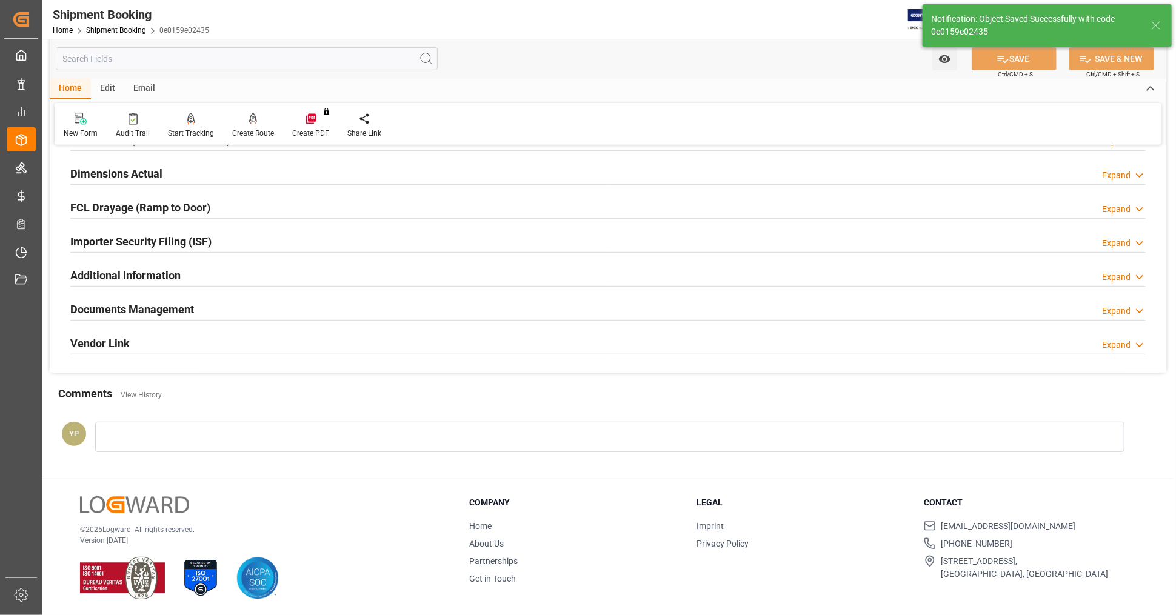  I want to click on a: Imprint, so click(710, 526).